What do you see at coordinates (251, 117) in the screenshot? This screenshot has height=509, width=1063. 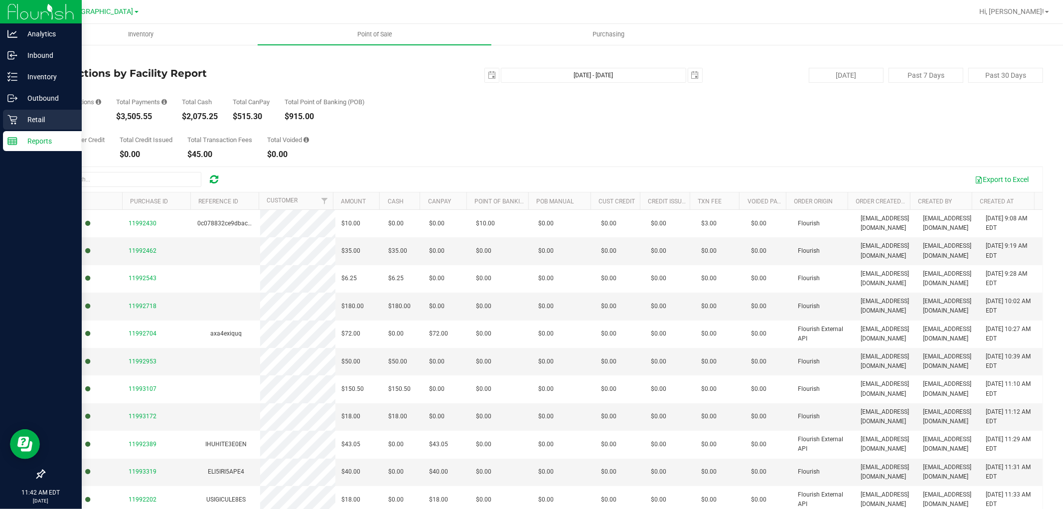 I see `div: $515.30` at bounding box center [251, 117].